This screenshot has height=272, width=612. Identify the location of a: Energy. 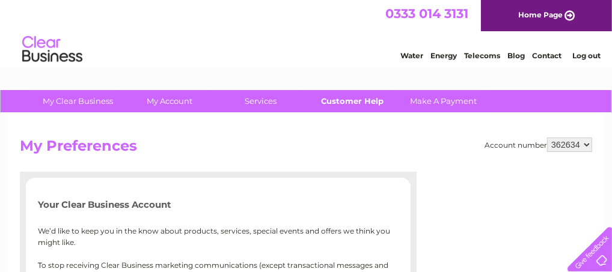
(444, 55).